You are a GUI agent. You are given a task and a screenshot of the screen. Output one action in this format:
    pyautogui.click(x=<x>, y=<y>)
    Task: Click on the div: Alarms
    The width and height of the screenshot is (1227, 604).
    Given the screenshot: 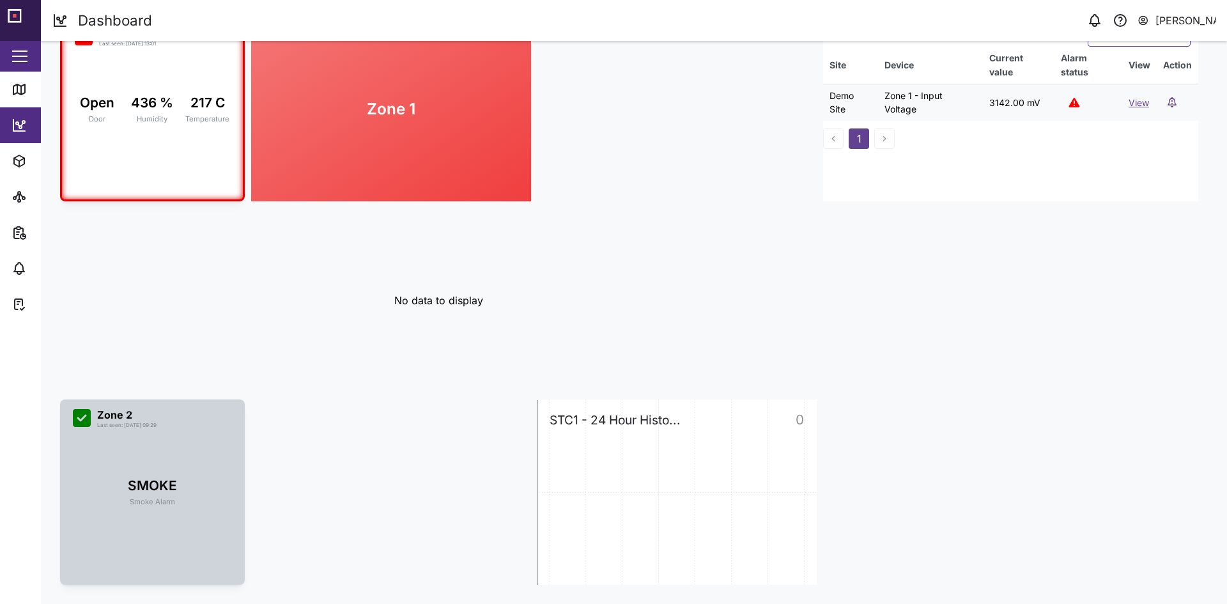 What is the action you would take?
    pyautogui.click(x=53, y=269)
    